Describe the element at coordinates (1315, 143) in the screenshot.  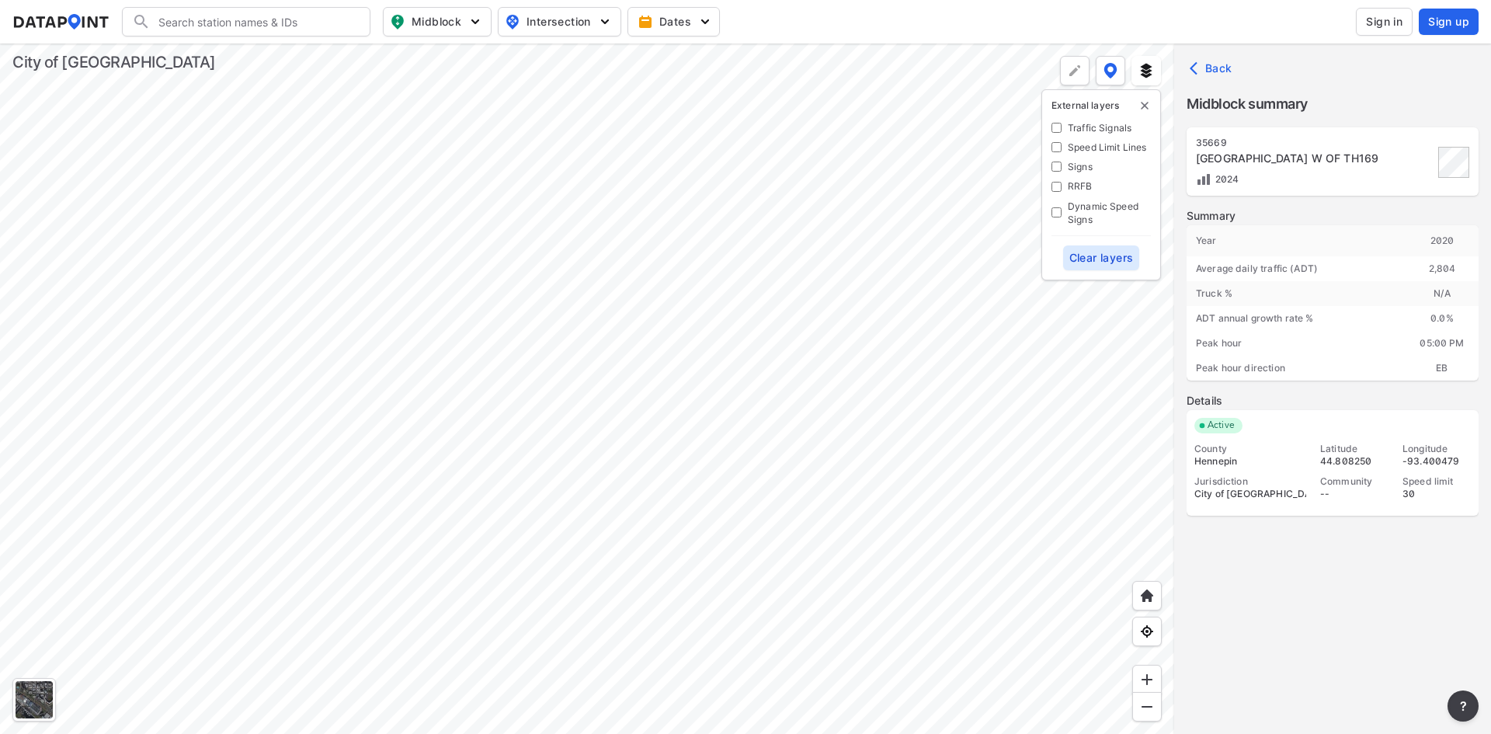
I see `div: 35669` at that location.